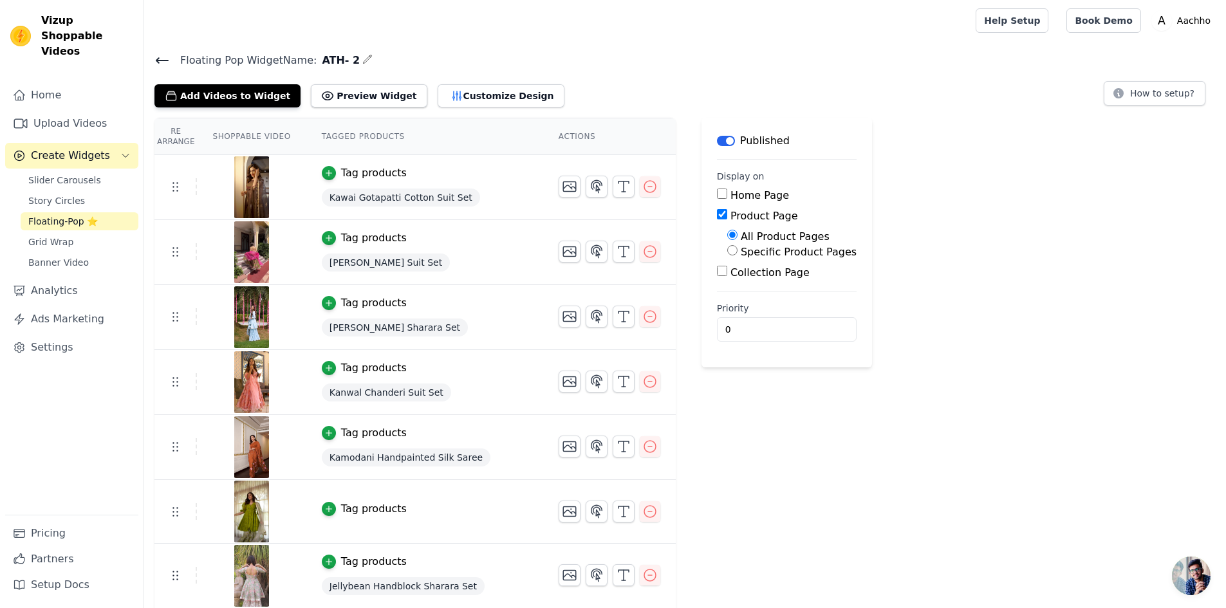  What do you see at coordinates (252, 317) in the screenshot?
I see `img: vizup-images-ebf8.png` at bounding box center [252, 317].